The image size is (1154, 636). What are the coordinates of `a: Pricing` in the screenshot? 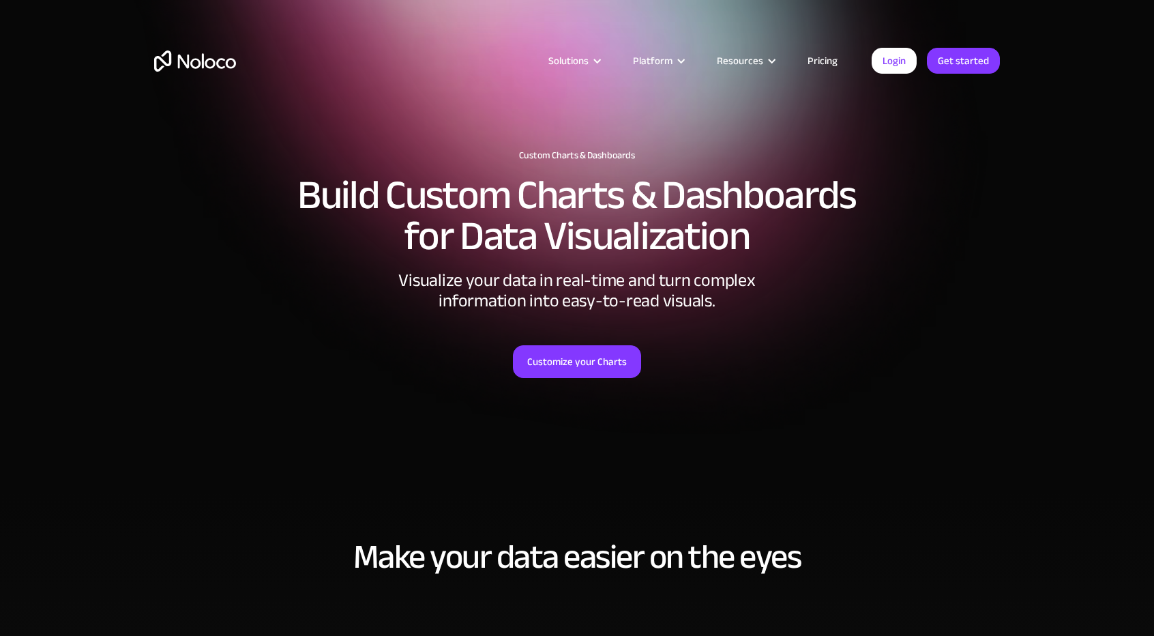 It's located at (823, 61).